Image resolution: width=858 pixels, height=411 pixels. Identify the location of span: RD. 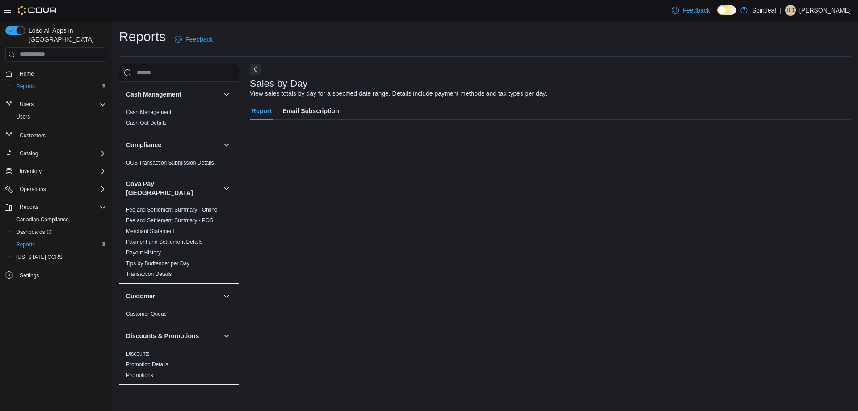
(790, 10).